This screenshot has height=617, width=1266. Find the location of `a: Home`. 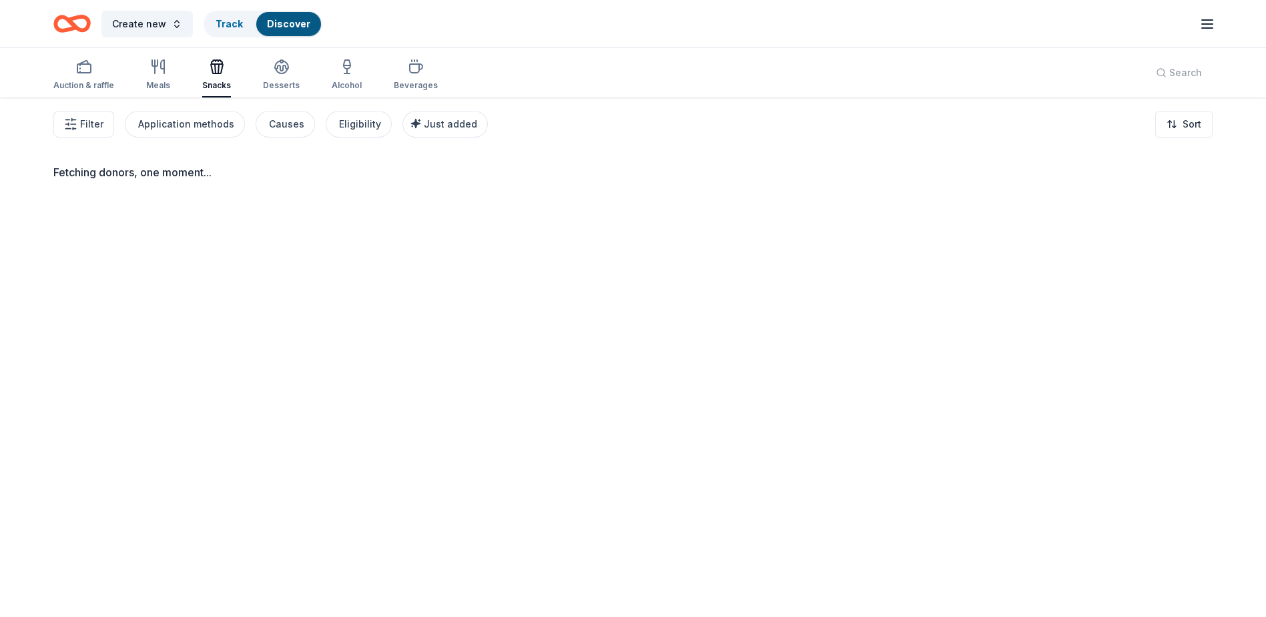

a: Home is located at coordinates (72, 23).